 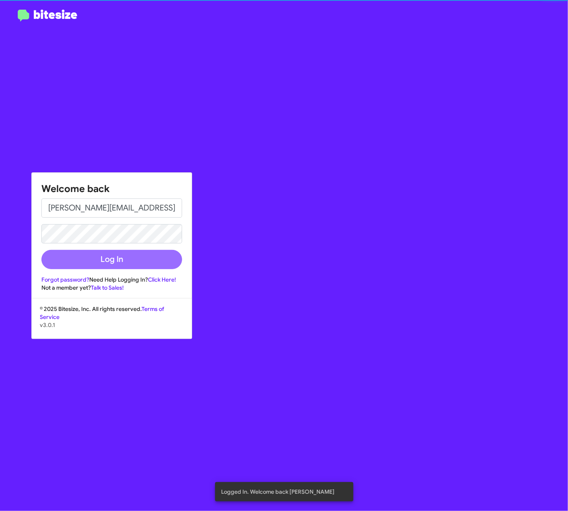 What do you see at coordinates (112, 260) in the screenshot?
I see `button: Log In` at bounding box center [112, 260].